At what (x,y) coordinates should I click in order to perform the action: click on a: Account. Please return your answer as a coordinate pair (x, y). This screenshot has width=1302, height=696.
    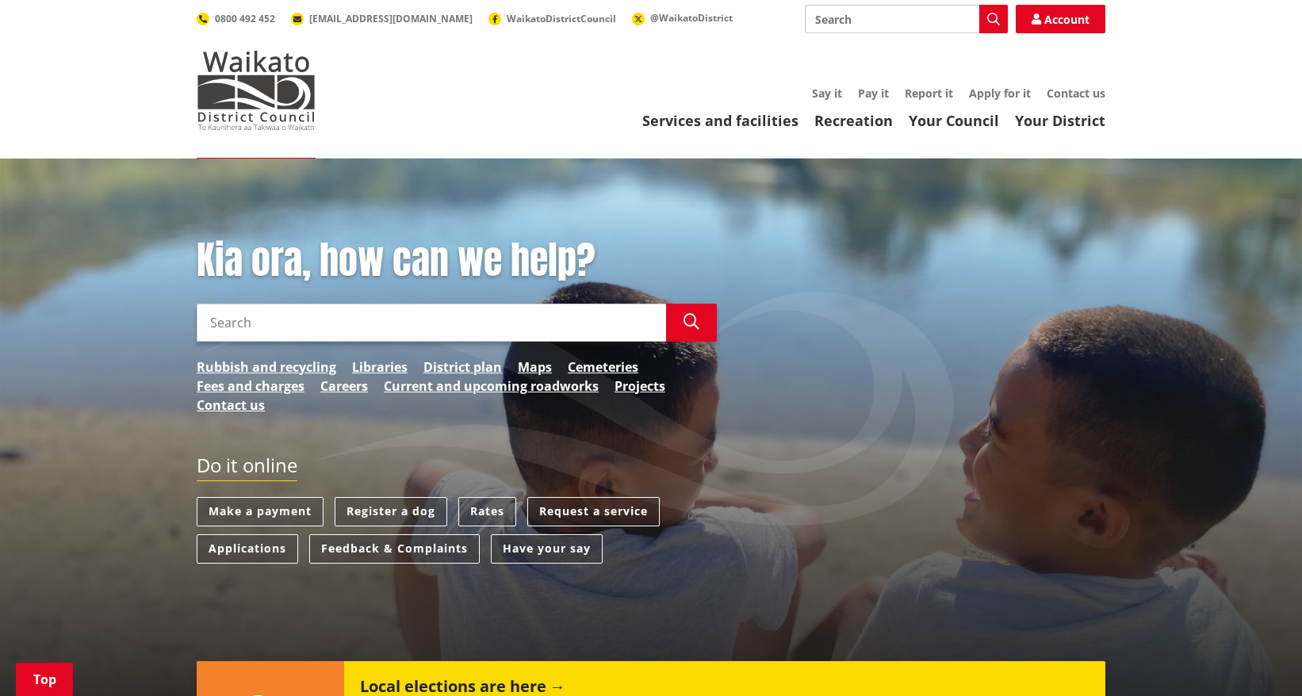
    Looking at the image, I should click on (1060, 19).